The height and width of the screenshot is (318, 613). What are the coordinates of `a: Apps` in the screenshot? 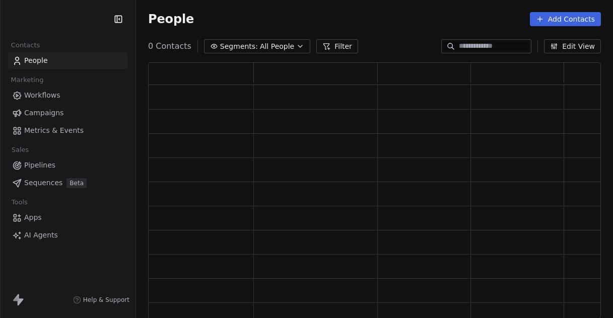 It's located at (68, 218).